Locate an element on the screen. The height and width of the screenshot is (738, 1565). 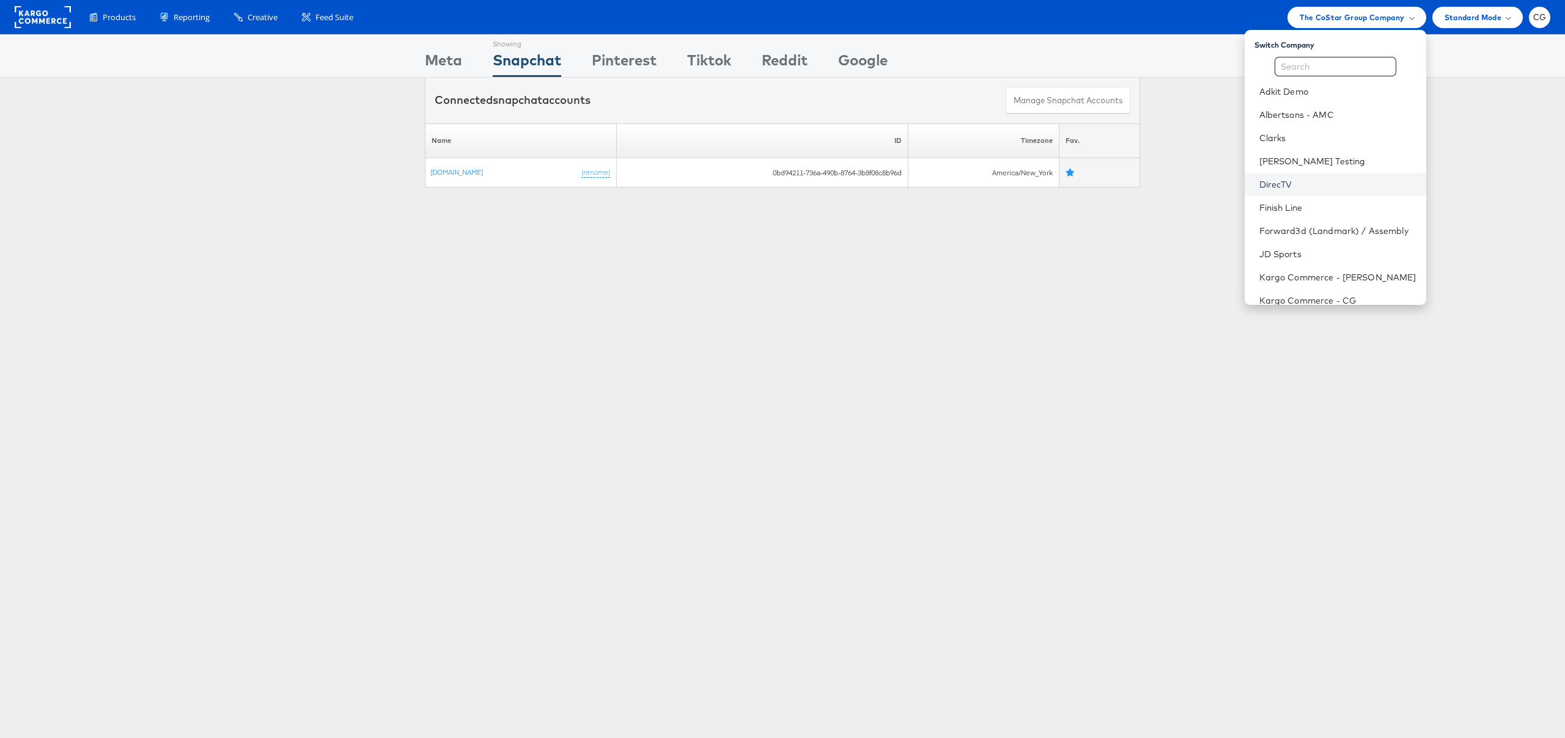
a: Forward3d (Landmark) / Assembly is located at coordinates (1337, 231).